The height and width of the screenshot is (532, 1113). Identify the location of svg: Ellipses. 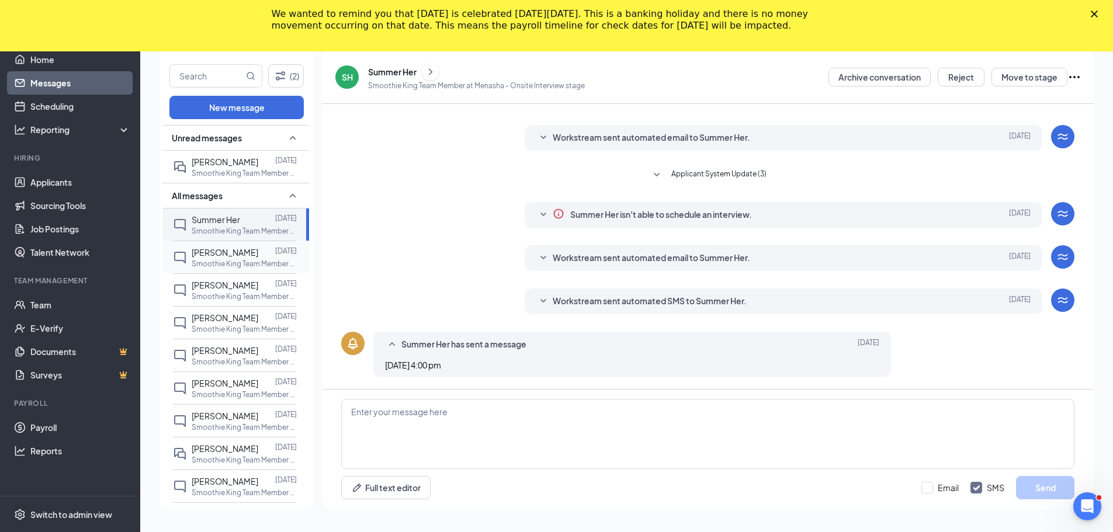
(1074, 77).